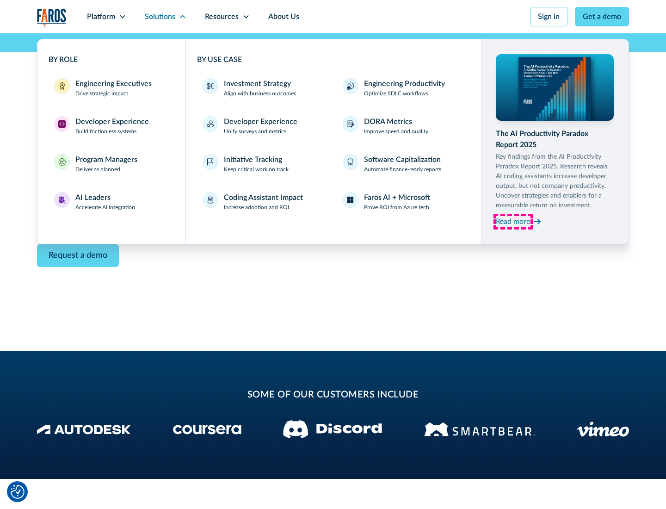  I want to click on a: Engineering ProductivityOptimize SDLC workflows, so click(403, 88).